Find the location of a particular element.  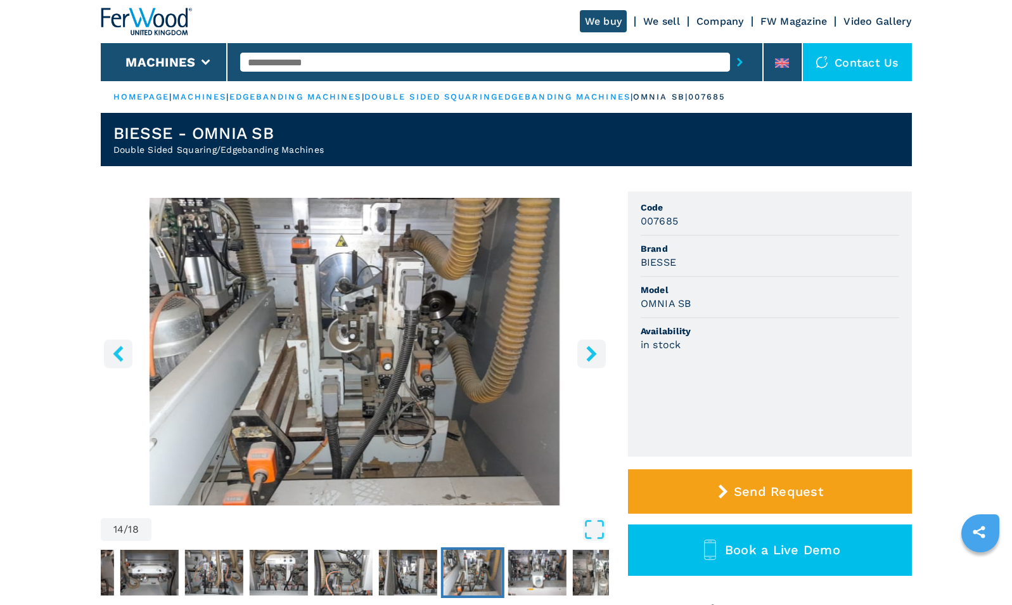

p: 007685 is located at coordinates (707, 97).